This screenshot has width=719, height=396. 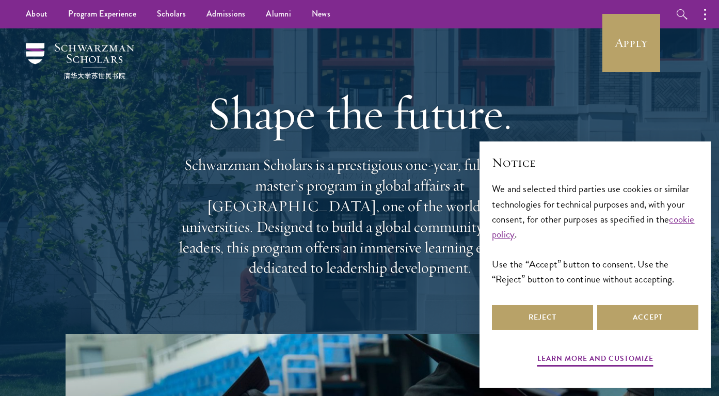 I want to click on img: Schwarzman Scholars, so click(x=80, y=61).